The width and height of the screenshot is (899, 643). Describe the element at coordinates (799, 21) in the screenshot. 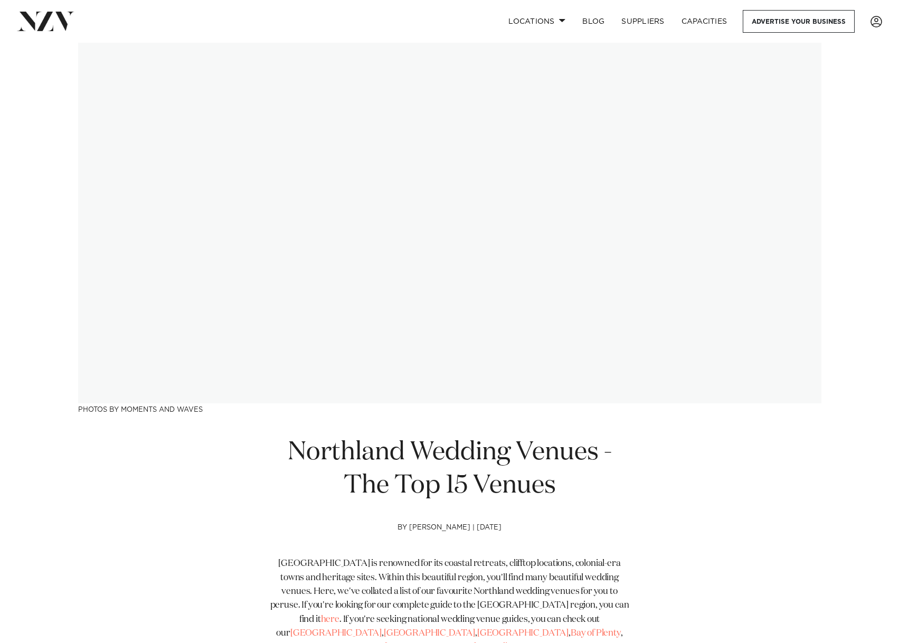

I see `a: Advertise your business` at that location.